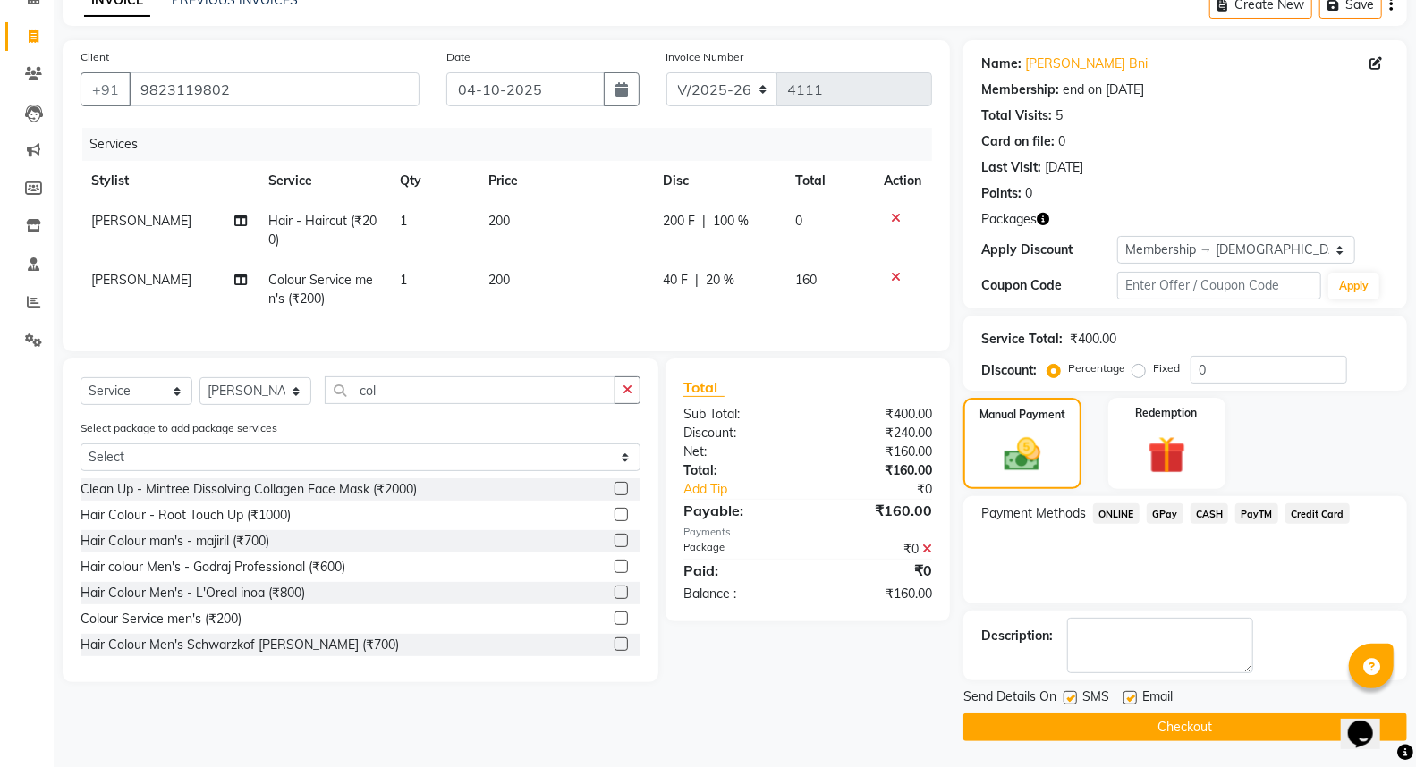  I want to click on div: Points:, so click(1001, 193).